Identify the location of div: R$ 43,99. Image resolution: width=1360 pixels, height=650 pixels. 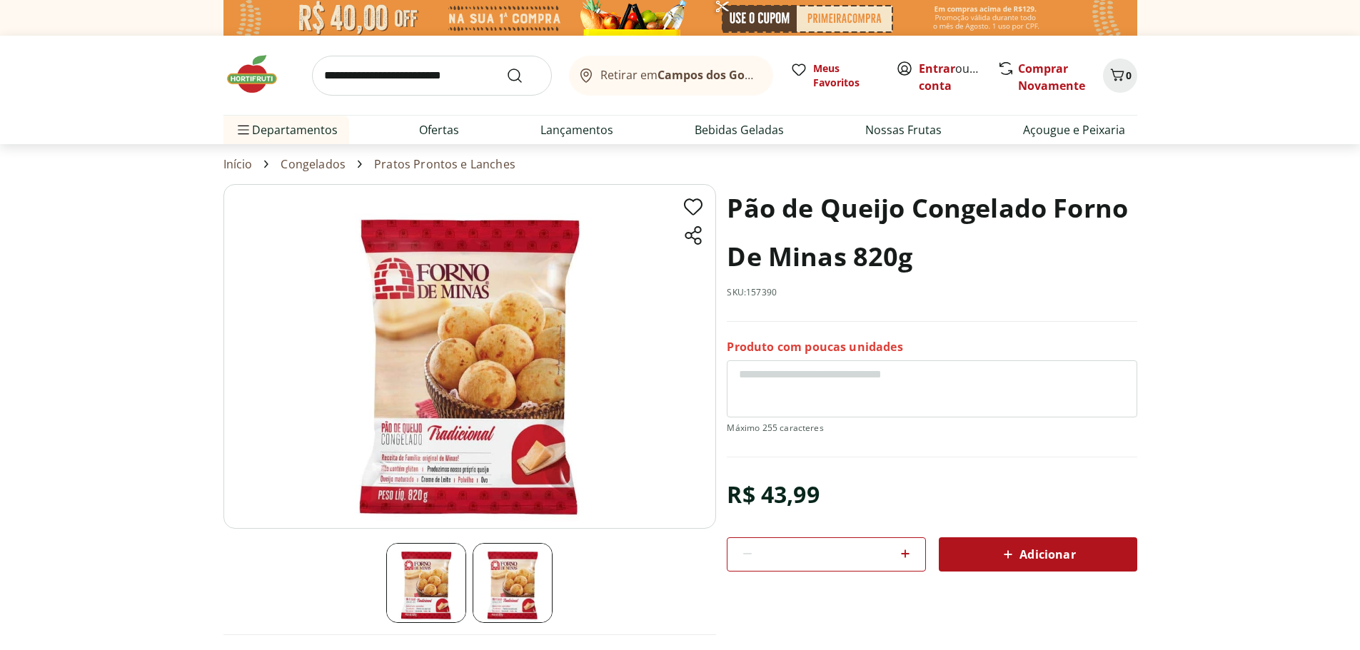
(772, 495).